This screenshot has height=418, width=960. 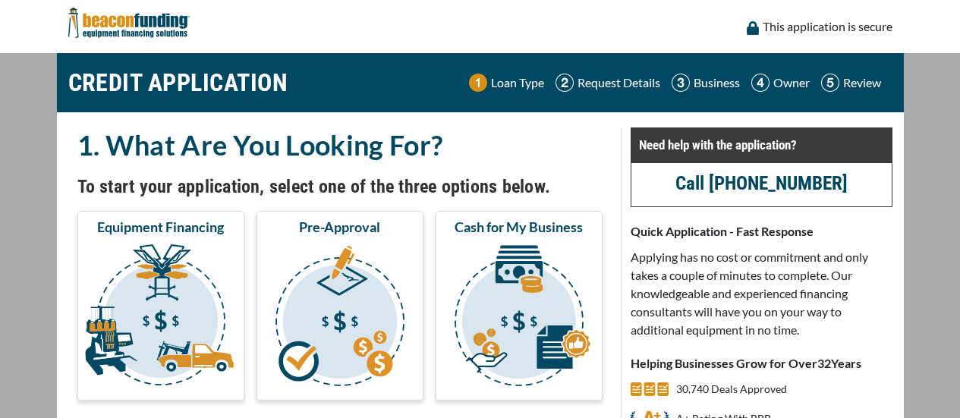 I want to click on p: Applying has no cost or commitment and only takes a couple of minutes to complete. Our knowledgea..., so click(x=761, y=294).